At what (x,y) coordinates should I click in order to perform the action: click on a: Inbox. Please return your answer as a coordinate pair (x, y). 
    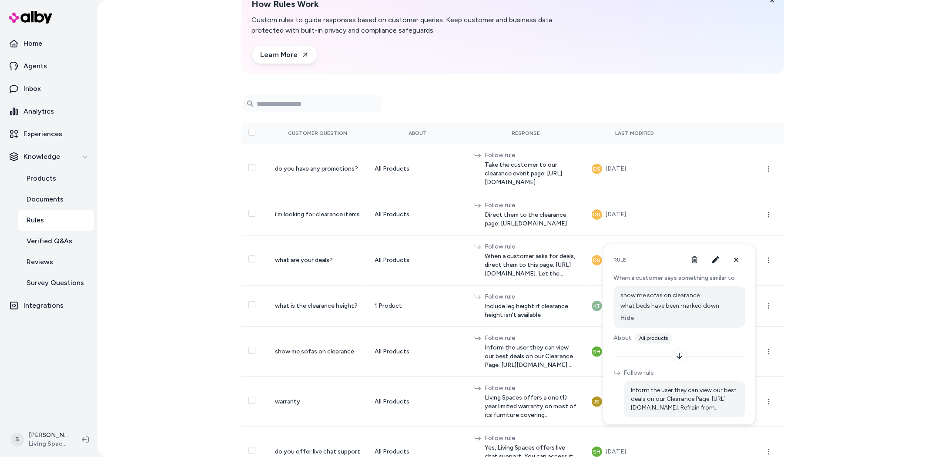
    Looking at the image, I should click on (49, 89).